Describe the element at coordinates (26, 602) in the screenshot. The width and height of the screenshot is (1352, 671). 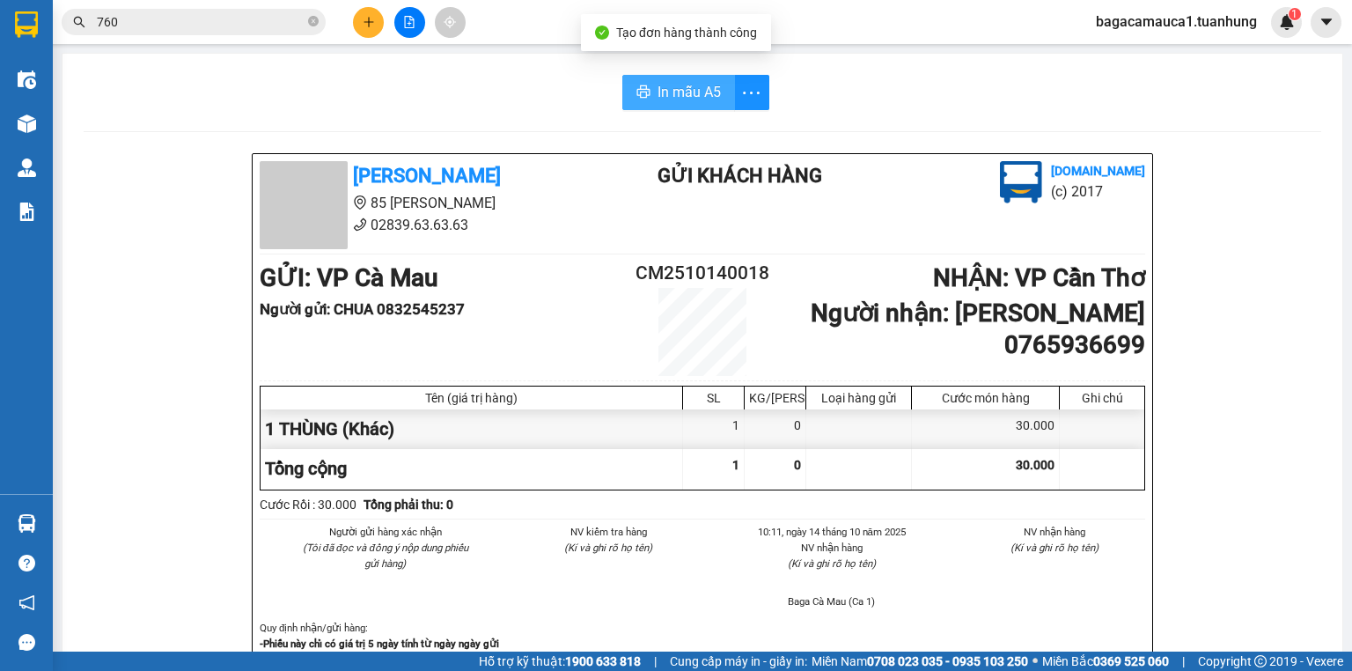
I see `span: notification` at that location.